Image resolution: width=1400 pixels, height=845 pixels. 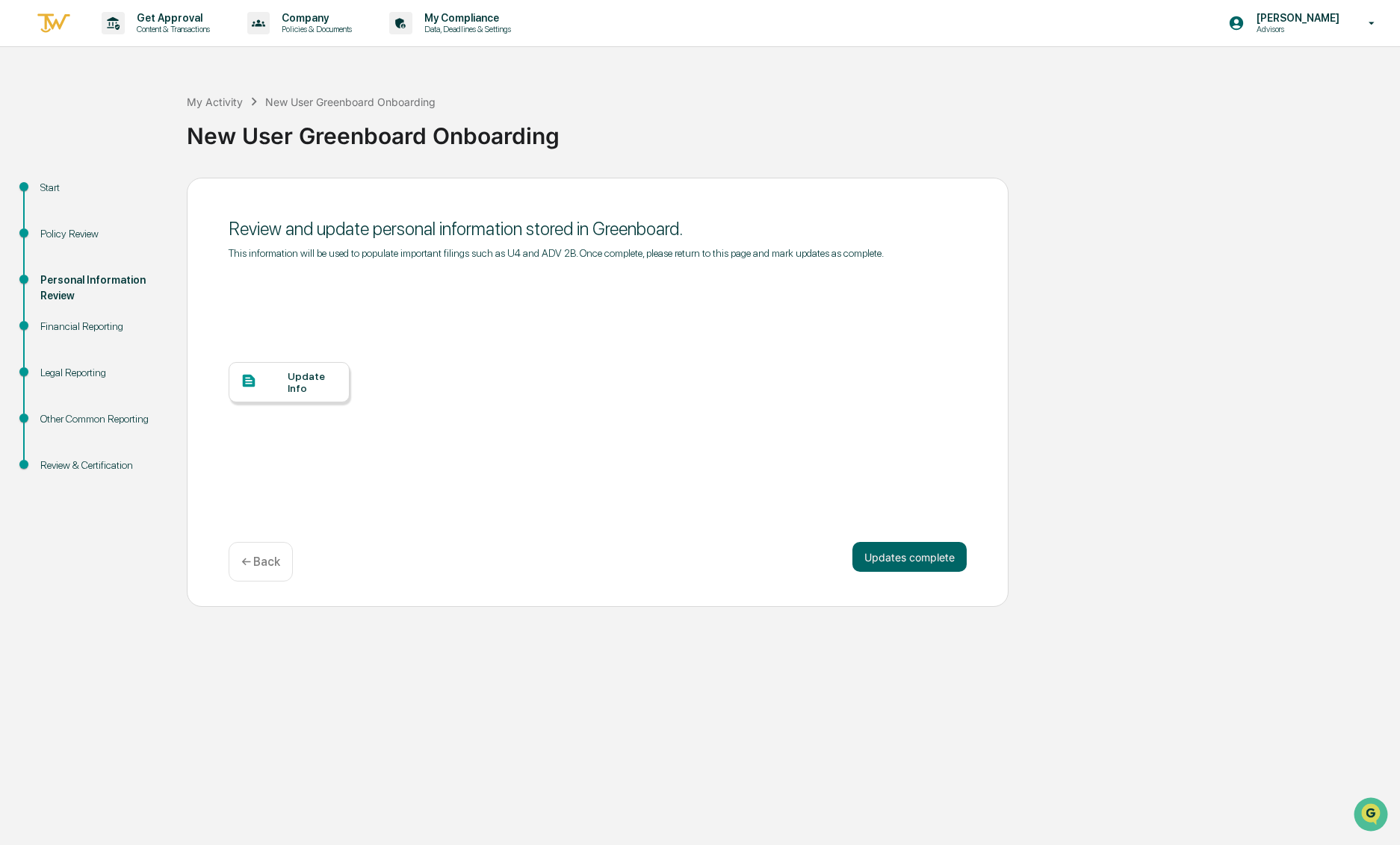 What do you see at coordinates (315, 18) in the screenshot?
I see `p: Company` at bounding box center [315, 18].